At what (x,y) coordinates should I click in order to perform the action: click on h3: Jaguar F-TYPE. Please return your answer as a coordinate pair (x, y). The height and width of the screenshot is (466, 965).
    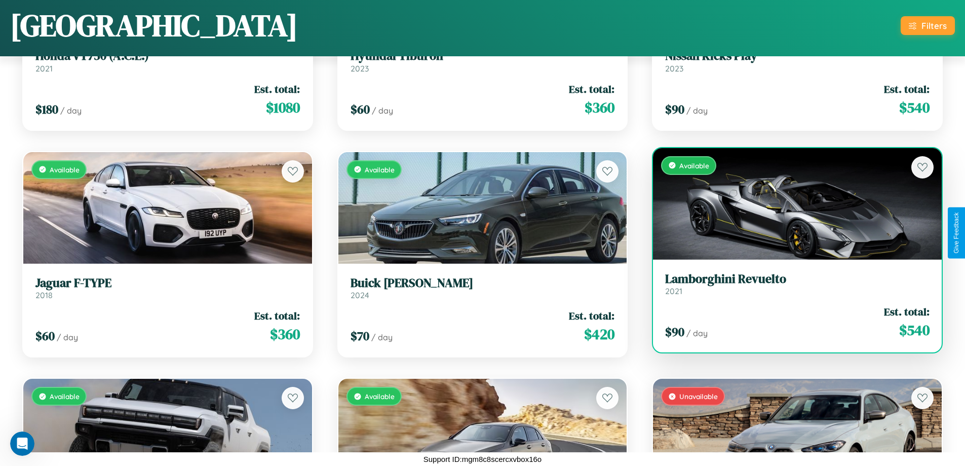
    Looking at the image, I should click on (168, 283).